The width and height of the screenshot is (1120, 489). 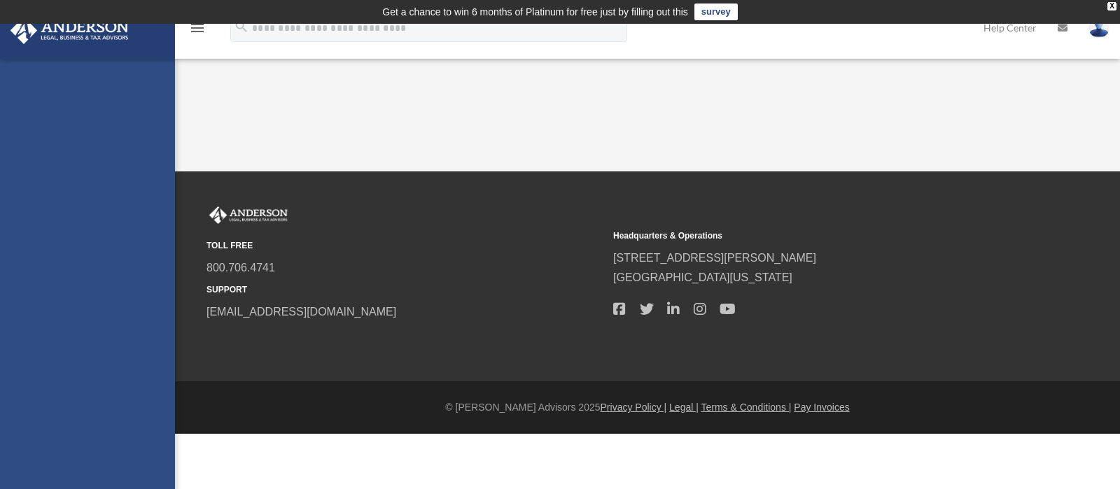 I want to click on a: menu, so click(x=197, y=30).